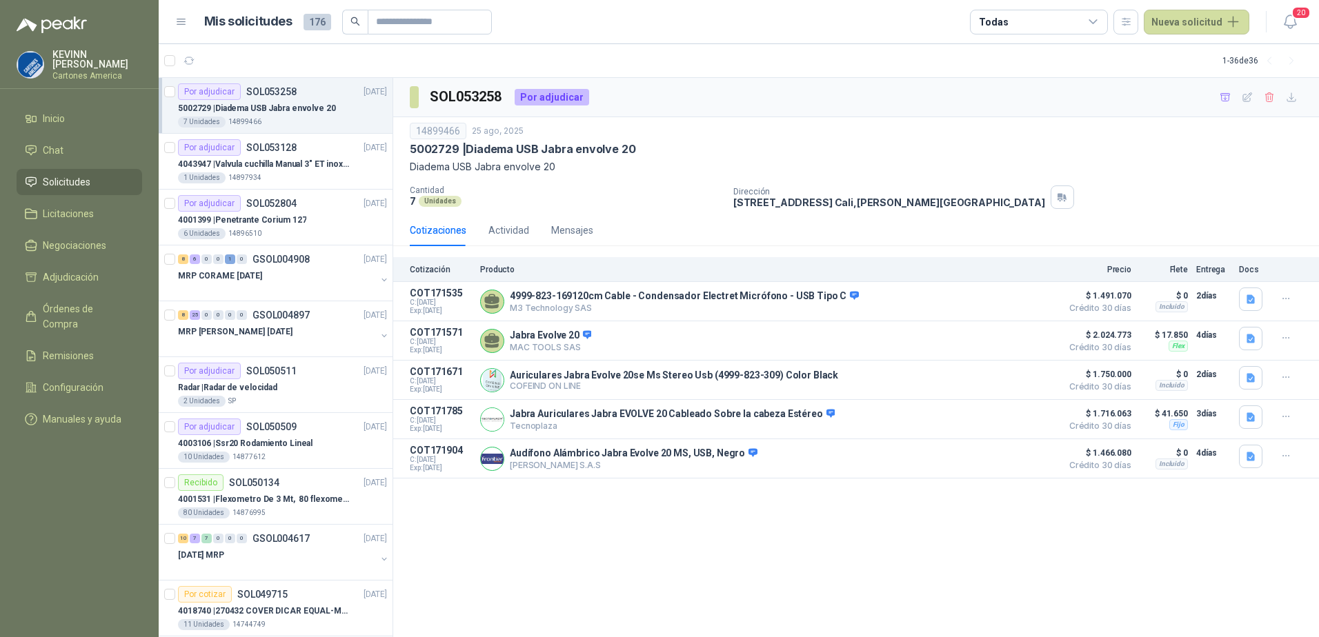 The height and width of the screenshot is (637, 1319). Describe the element at coordinates (441, 411) in the screenshot. I see `p: COT171785` at that location.